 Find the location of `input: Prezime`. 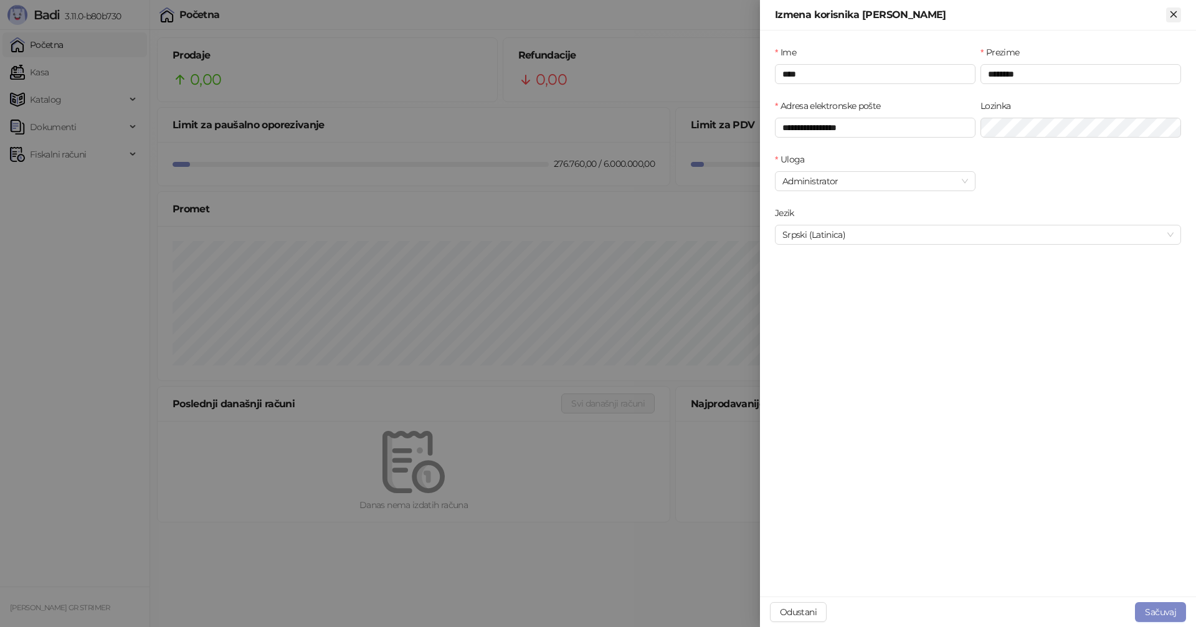

input: Prezime is located at coordinates (1080, 74).